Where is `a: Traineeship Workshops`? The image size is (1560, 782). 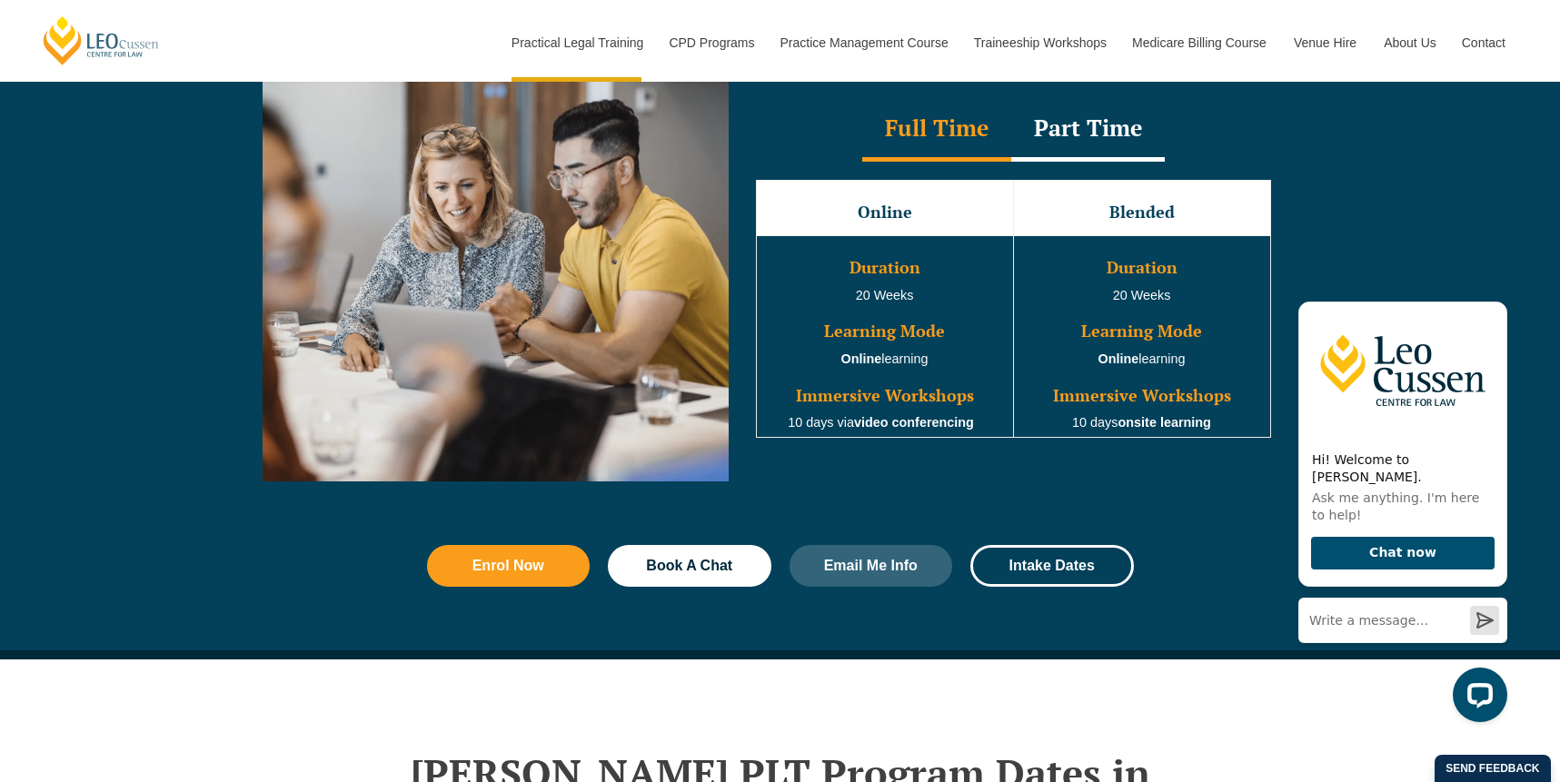
a: Traineeship Workshops is located at coordinates (1039, 43).